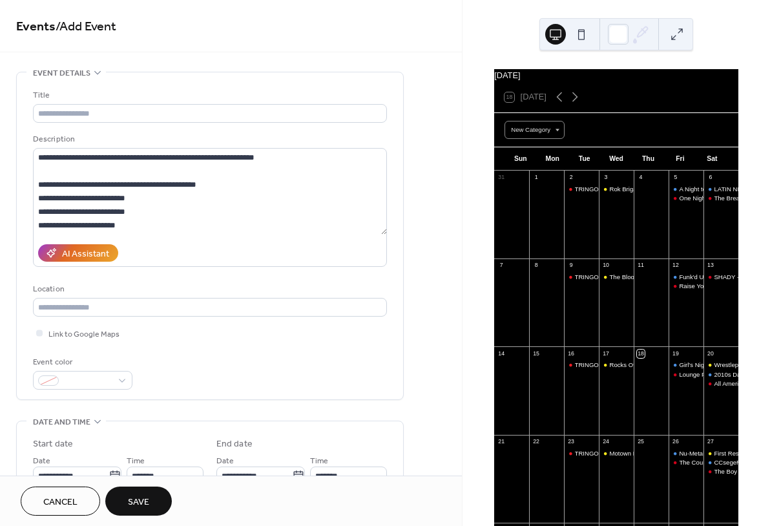  I want to click on span: / Add Event, so click(86, 26).